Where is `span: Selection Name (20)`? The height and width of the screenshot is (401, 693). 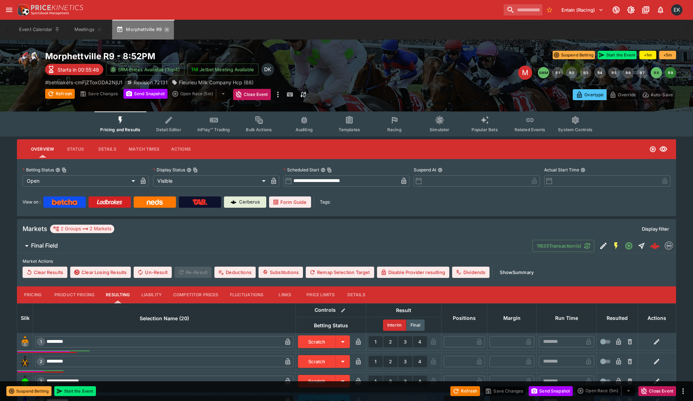
span: Selection Name (20) is located at coordinates (164, 319).